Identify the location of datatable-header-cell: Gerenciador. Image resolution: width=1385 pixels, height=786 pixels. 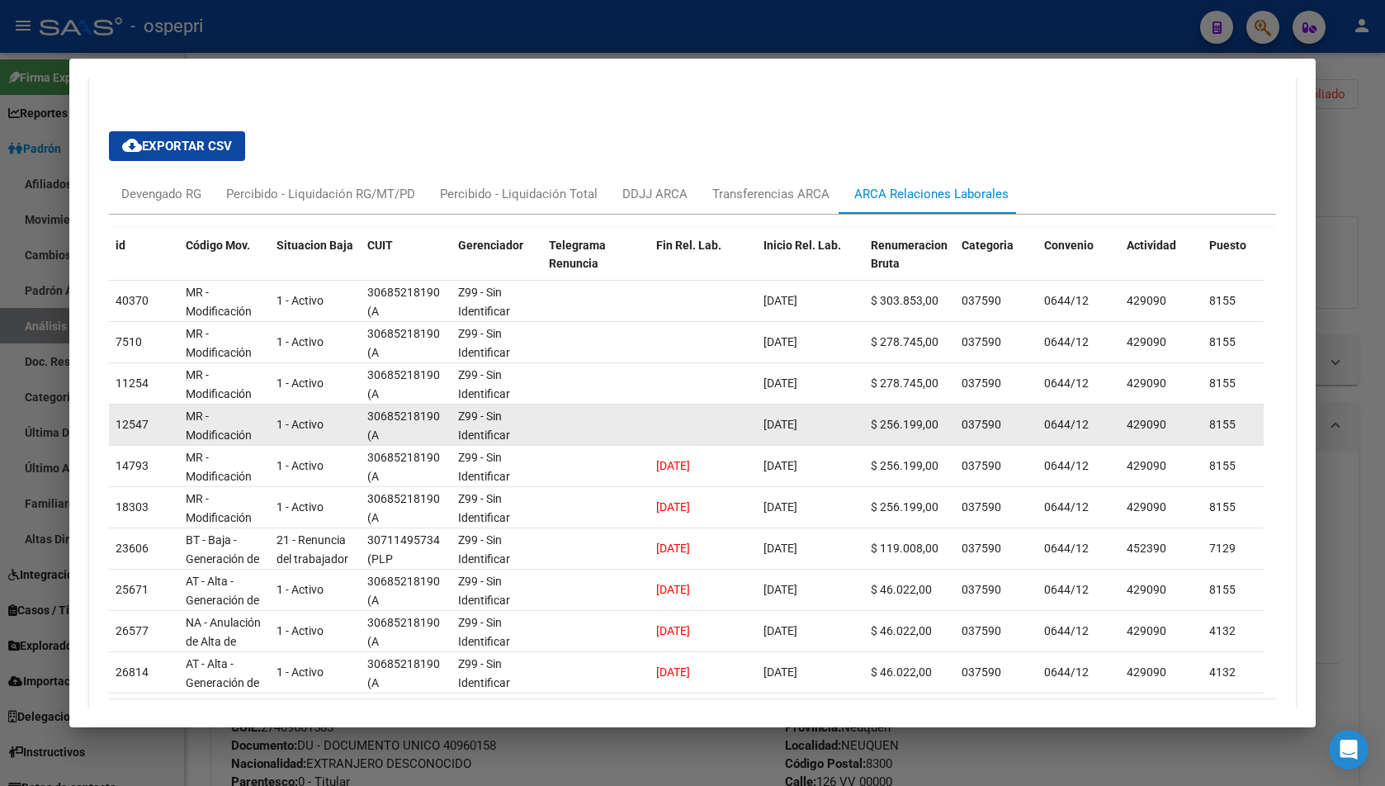
(497, 264).